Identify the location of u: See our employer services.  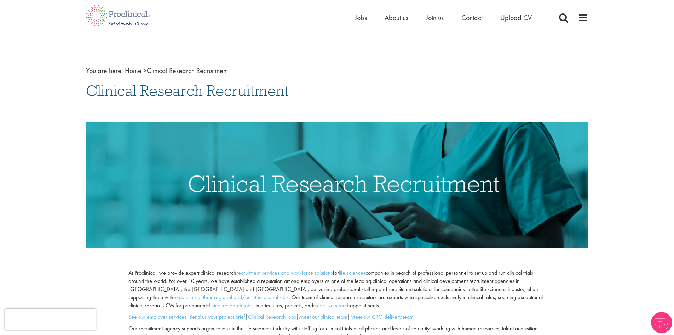
(158, 316).